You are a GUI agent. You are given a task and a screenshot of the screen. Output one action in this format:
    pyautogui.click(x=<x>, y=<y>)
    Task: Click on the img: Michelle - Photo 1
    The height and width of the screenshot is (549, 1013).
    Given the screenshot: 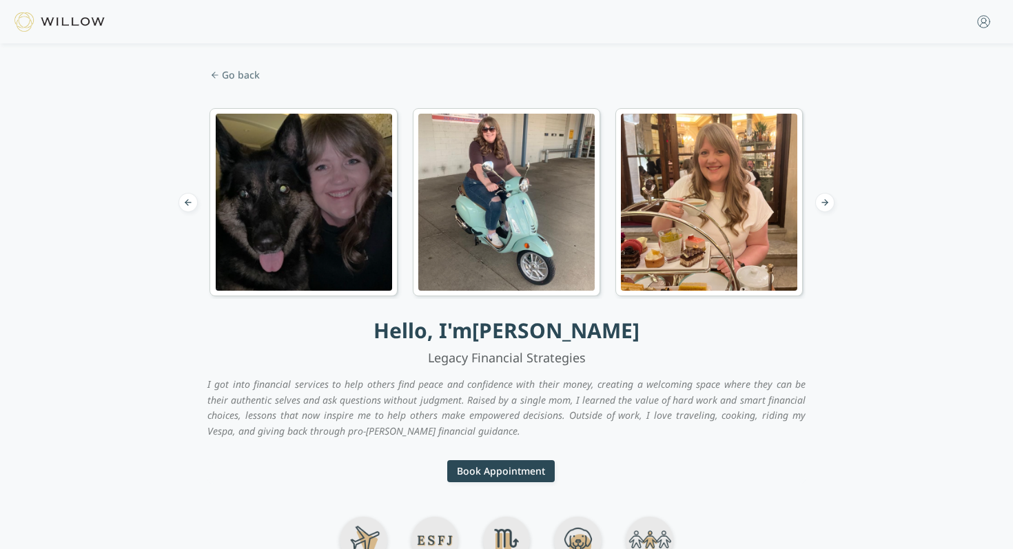 What is the action you would take?
    pyautogui.click(x=507, y=202)
    